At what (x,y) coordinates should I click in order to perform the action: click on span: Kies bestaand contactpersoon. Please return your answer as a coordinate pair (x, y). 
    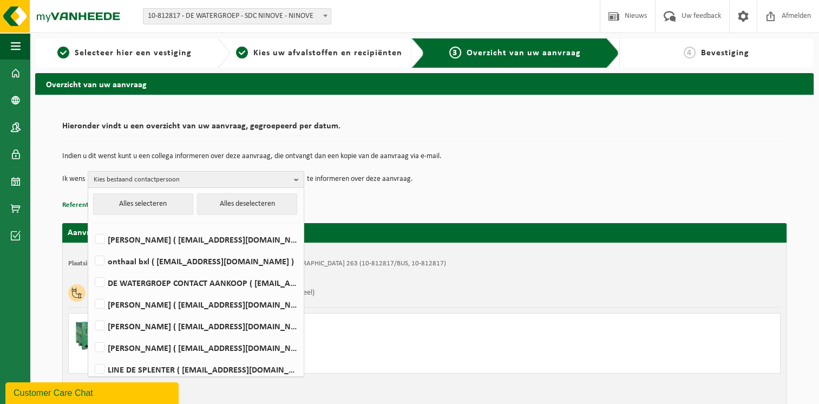
    Looking at the image, I should click on (192, 180).